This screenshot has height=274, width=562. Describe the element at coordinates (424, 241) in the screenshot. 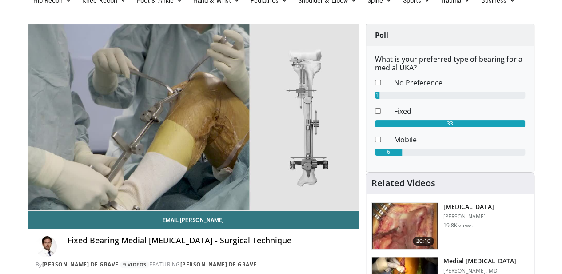

I see `span: 20:10` at that location.